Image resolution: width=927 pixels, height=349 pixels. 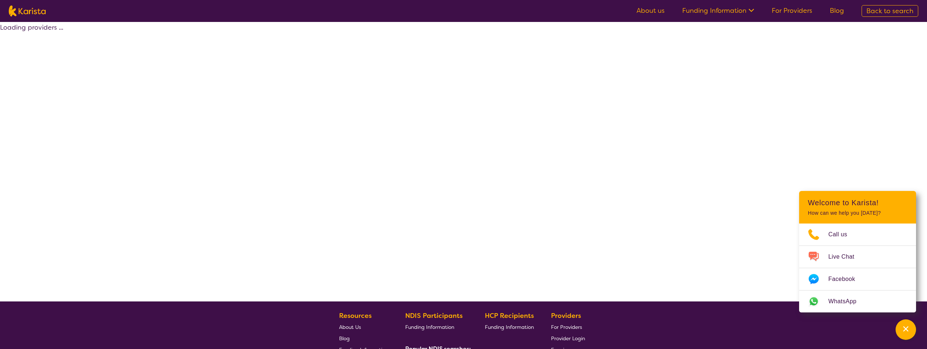 I want to click on span: WhatsApp, so click(x=847, y=301).